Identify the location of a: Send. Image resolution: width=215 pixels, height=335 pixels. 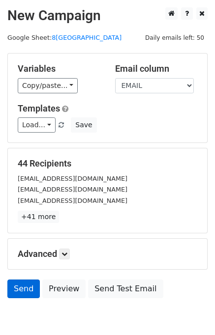
(24, 289).